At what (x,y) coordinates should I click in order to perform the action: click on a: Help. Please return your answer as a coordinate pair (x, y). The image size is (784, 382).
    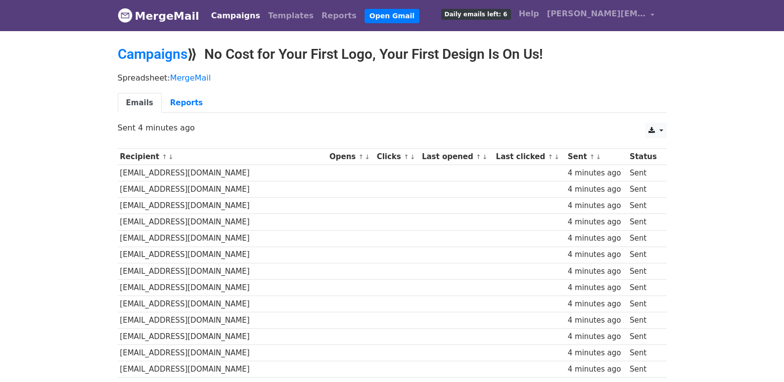
    Looking at the image, I should click on (529, 14).